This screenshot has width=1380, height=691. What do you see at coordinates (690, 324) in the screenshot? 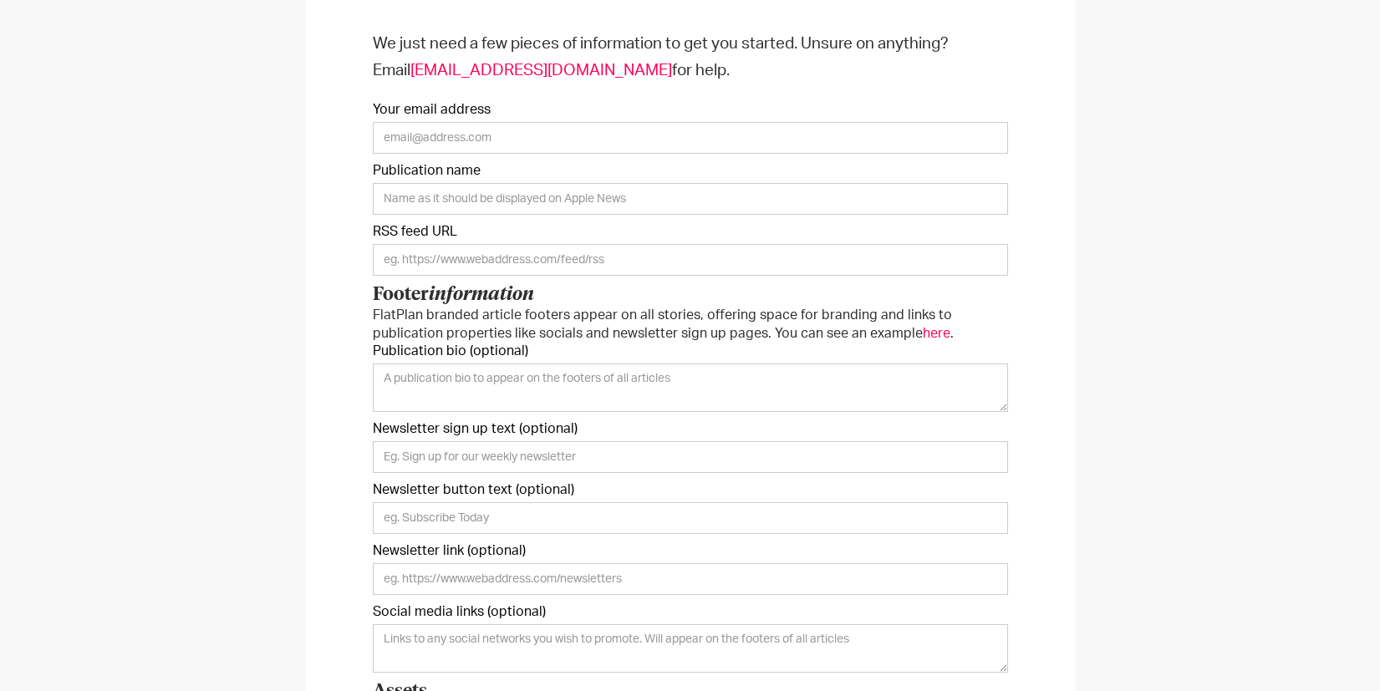
I see `p: FlatPlan branded article footers appear on all stories, offering space for branding and links to ...` at bounding box center [690, 324].